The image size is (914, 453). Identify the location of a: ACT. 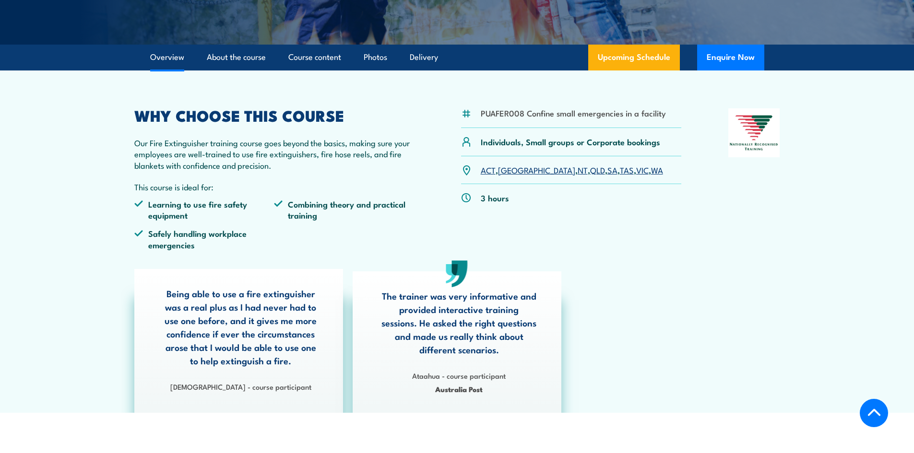
(488, 170).